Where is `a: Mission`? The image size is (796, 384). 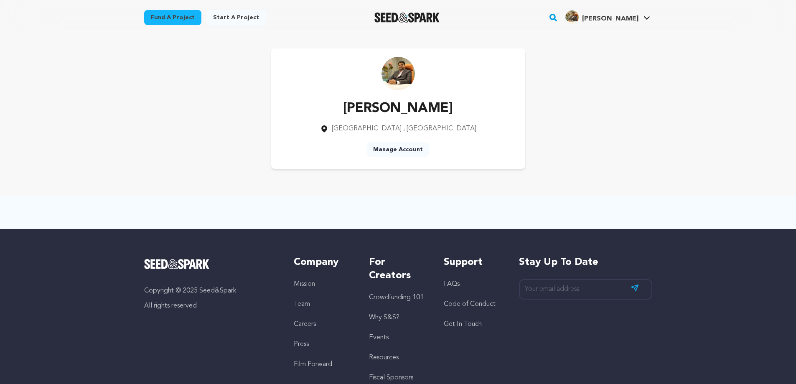 a: Mission is located at coordinates (304, 284).